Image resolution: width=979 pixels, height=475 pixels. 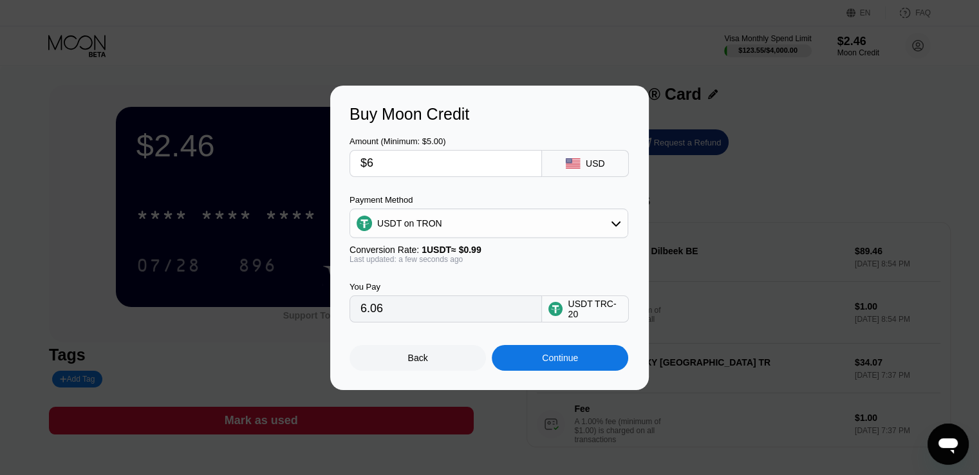 I want to click on div: You Pay, so click(x=445, y=286).